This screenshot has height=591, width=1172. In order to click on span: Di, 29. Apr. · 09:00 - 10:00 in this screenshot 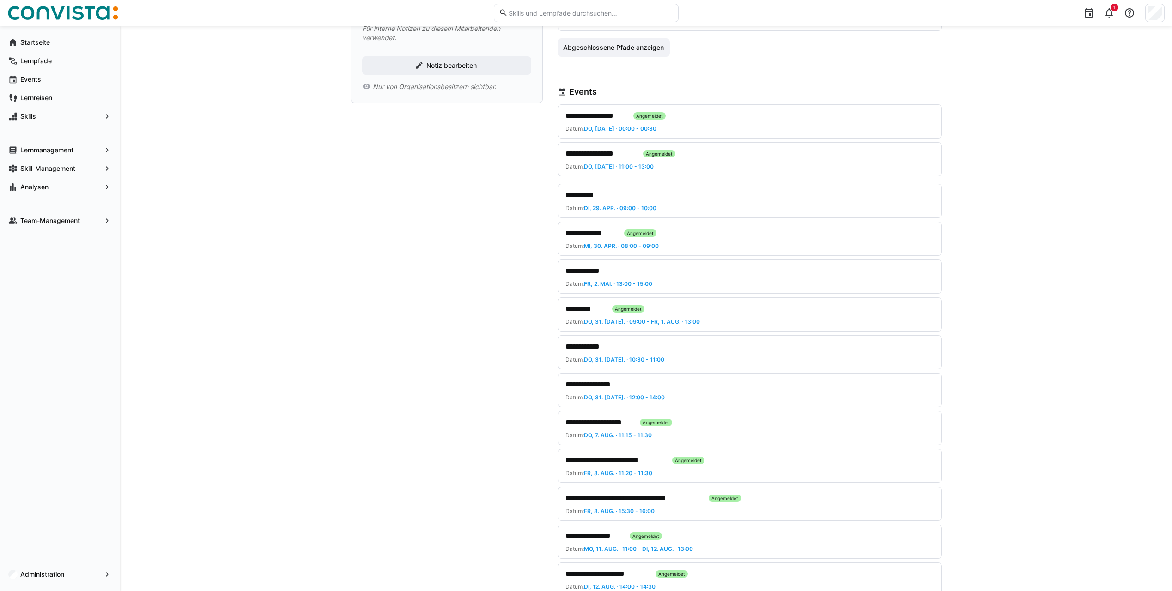, I will do `click(620, 208)`.